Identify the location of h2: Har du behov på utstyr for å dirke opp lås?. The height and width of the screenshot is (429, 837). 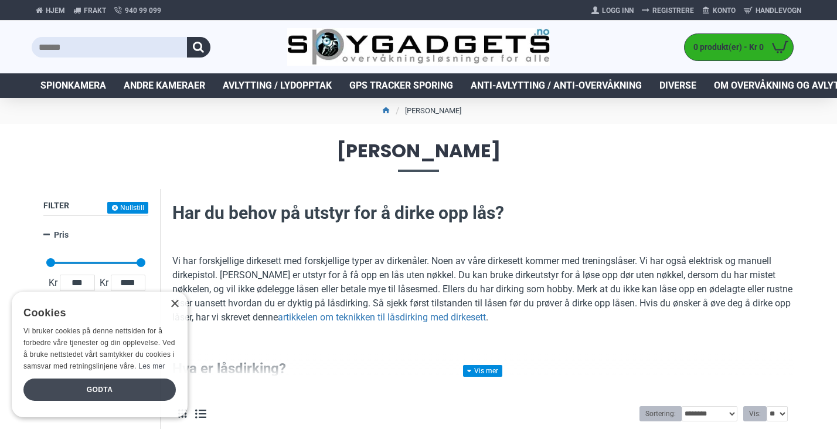
(483, 213).